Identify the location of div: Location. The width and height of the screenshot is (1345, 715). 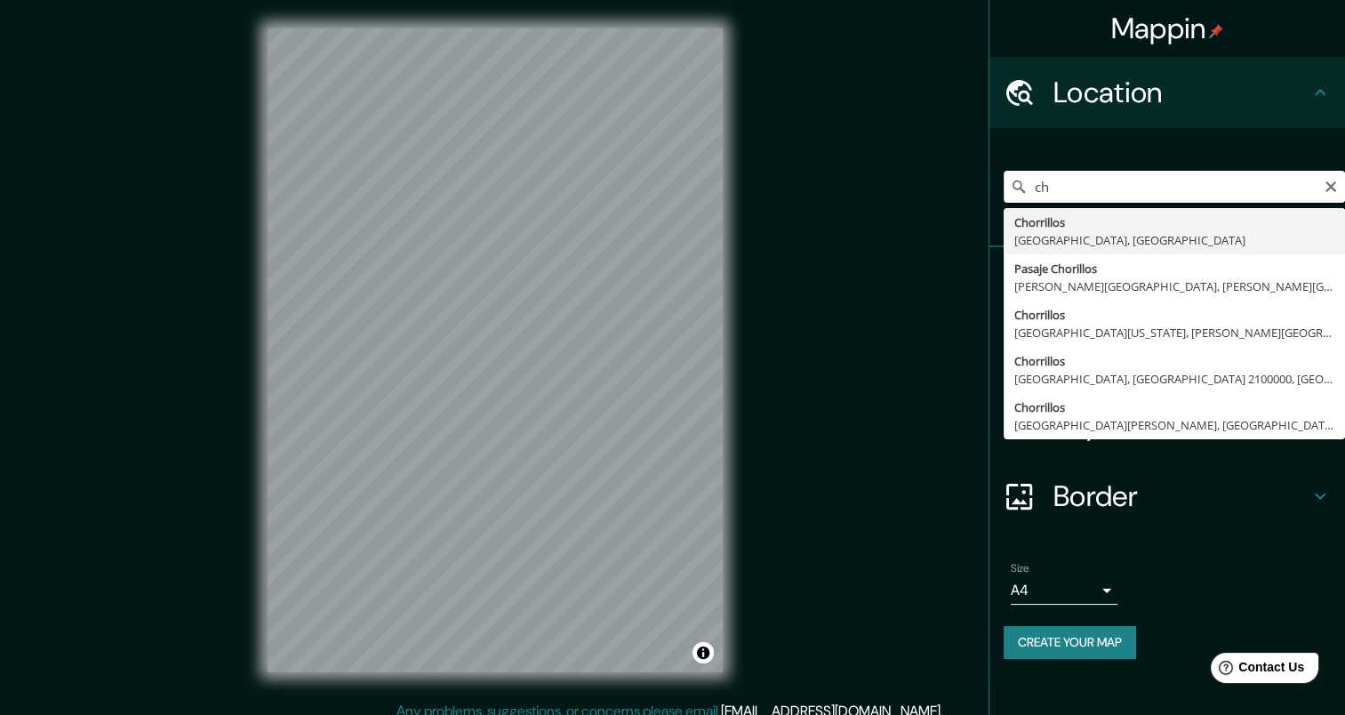
(1167, 92).